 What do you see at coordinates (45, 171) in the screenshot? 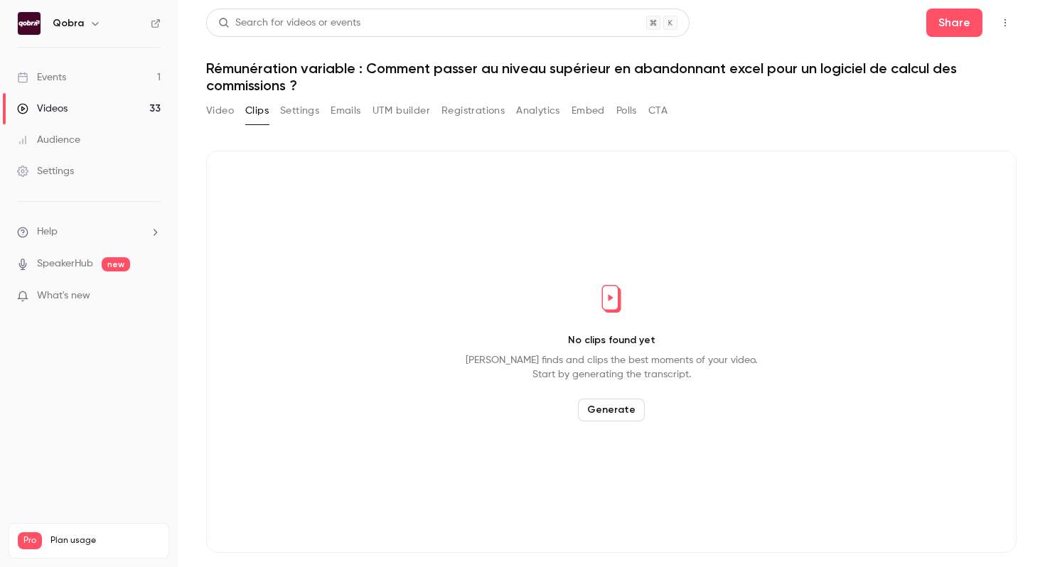
I see `div: Settings` at bounding box center [45, 171].